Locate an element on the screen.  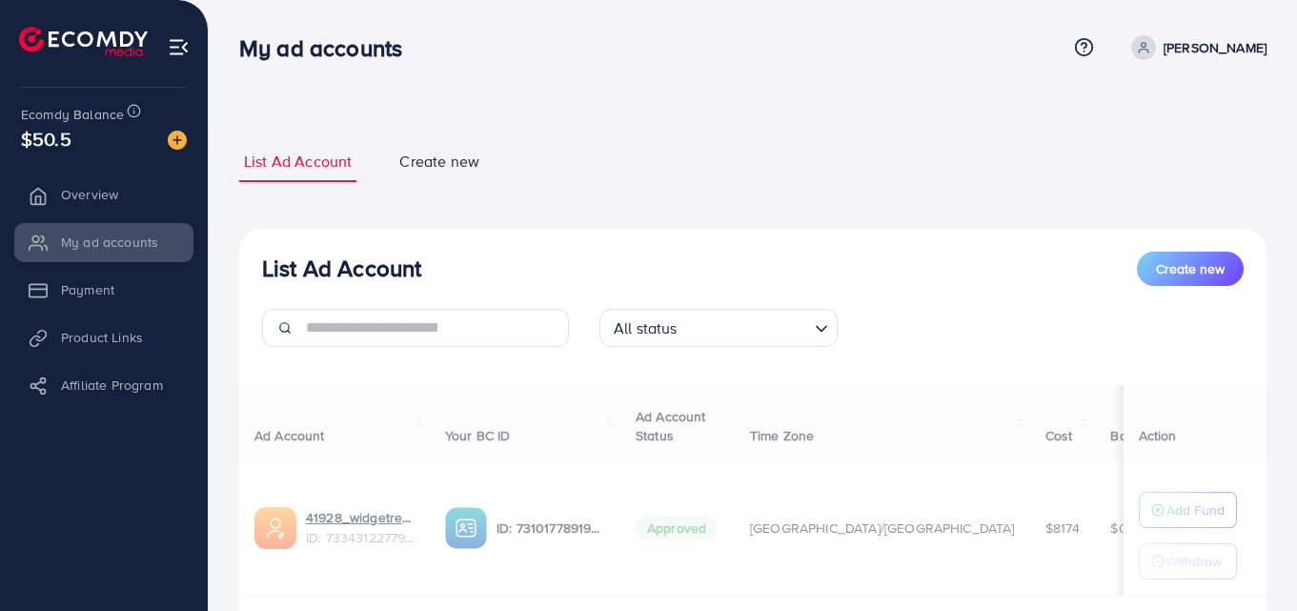
span: Ecomdy Balance is located at coordinates (72, 114).